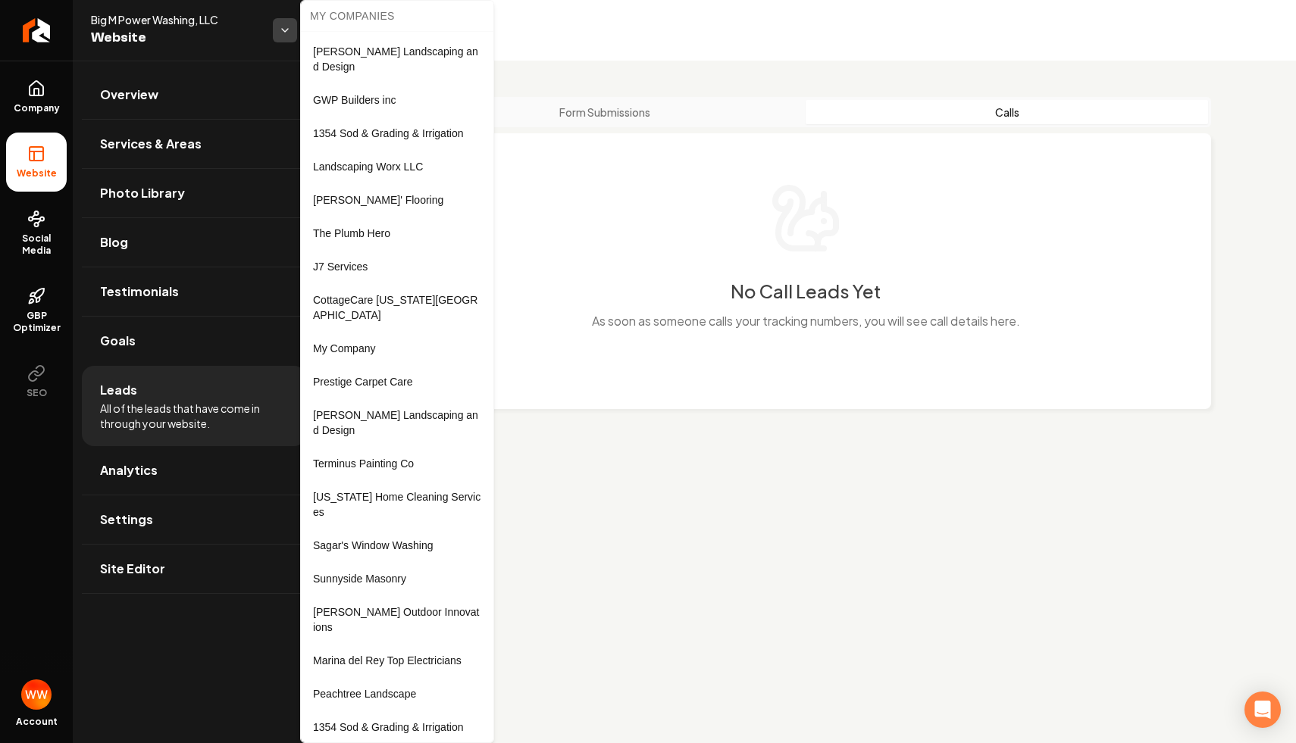 The height and width of the screenshot is (743, 1296). I want to click on span: Prestige Carpet Care, so click(363, 382).